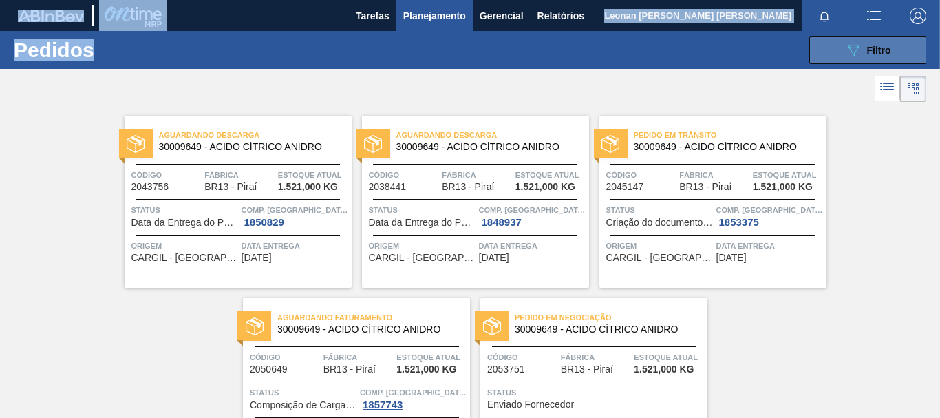  Describe the element at coordinates (868, 50) in the screenshot. I see `button: Filtro` at that location.